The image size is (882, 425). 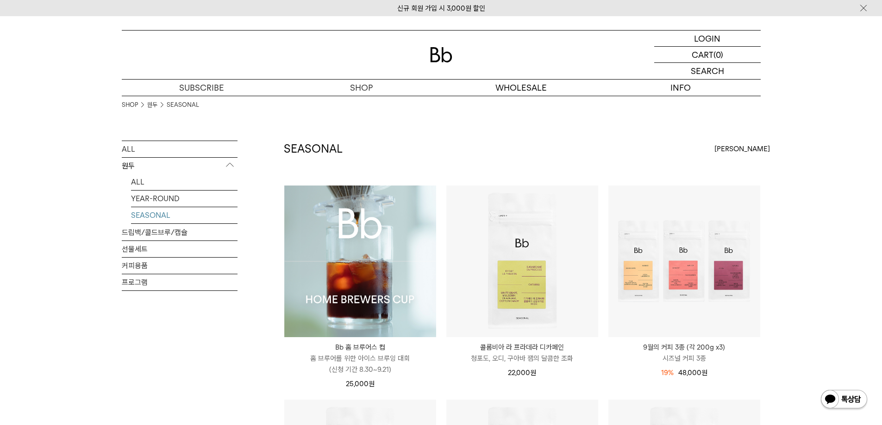 What do you see at coordinates (180, 266) in the screenshot?
I see `a: 커피용품` at bounding box center [180, 266].